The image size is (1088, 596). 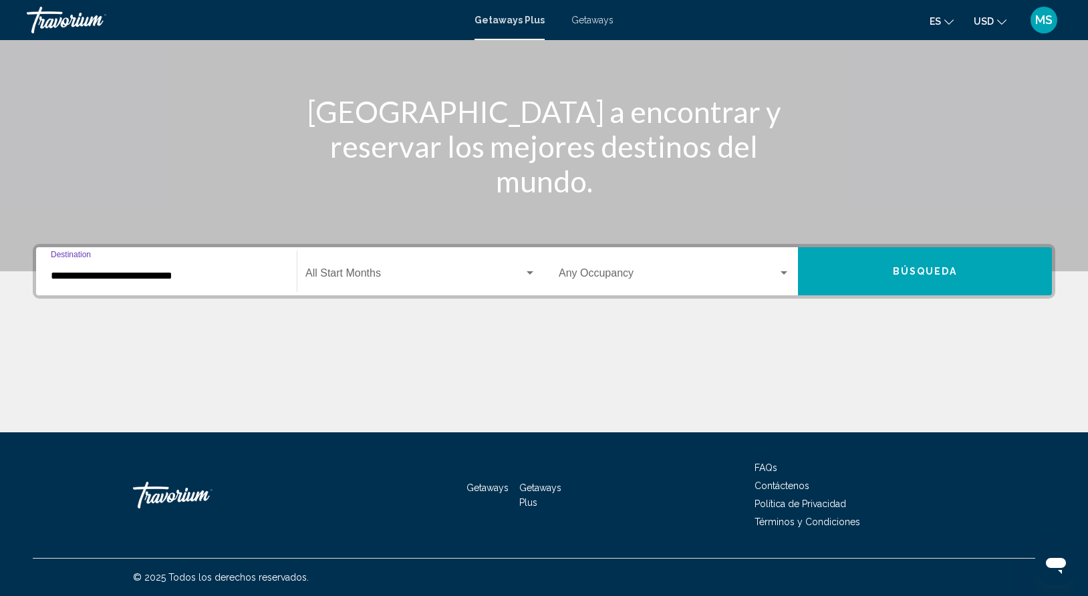 I want to click on span: Contáctenos, so click(x=782, y=486).